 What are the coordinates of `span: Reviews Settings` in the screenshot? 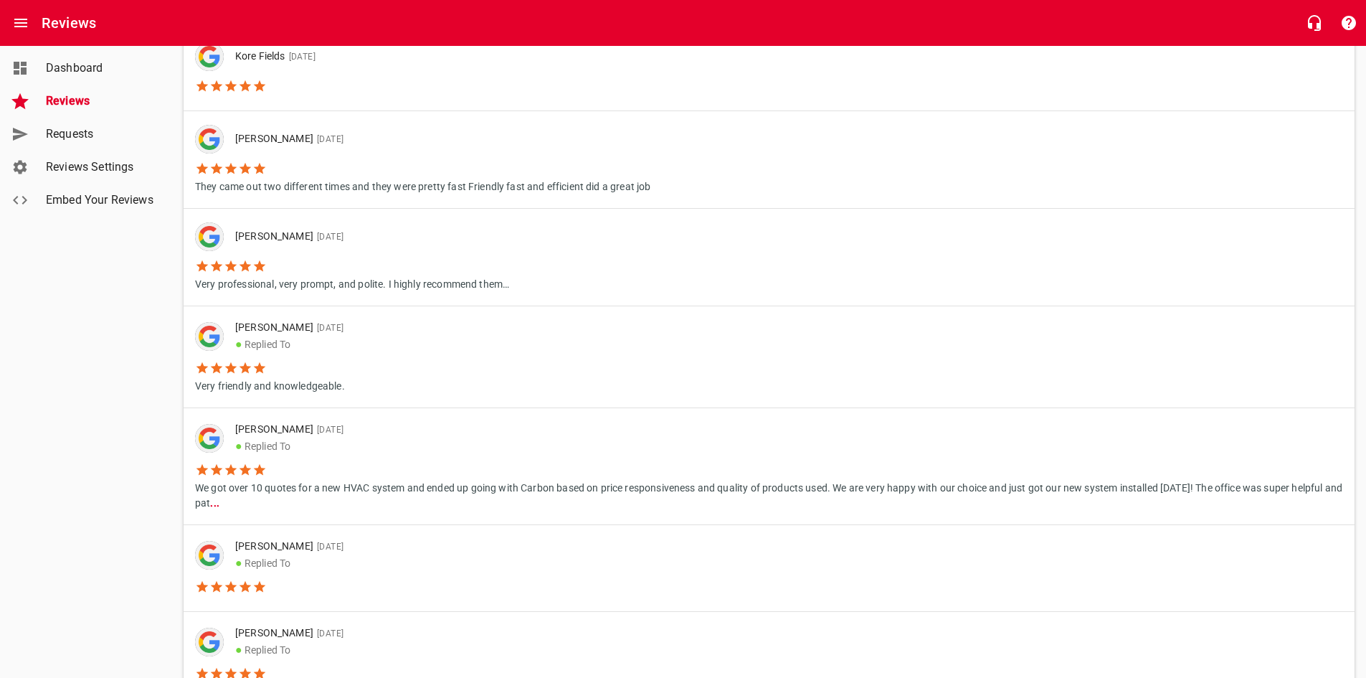 It's located at (100, 167).